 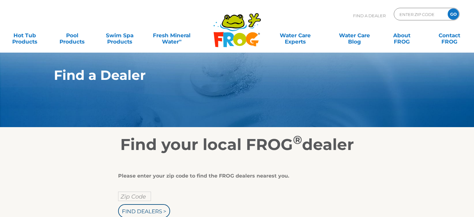 What do you see at coordinates (120, 35) in the screenshot?
I see `a: Swim SpaProducts` at bounding box center [120, 35].